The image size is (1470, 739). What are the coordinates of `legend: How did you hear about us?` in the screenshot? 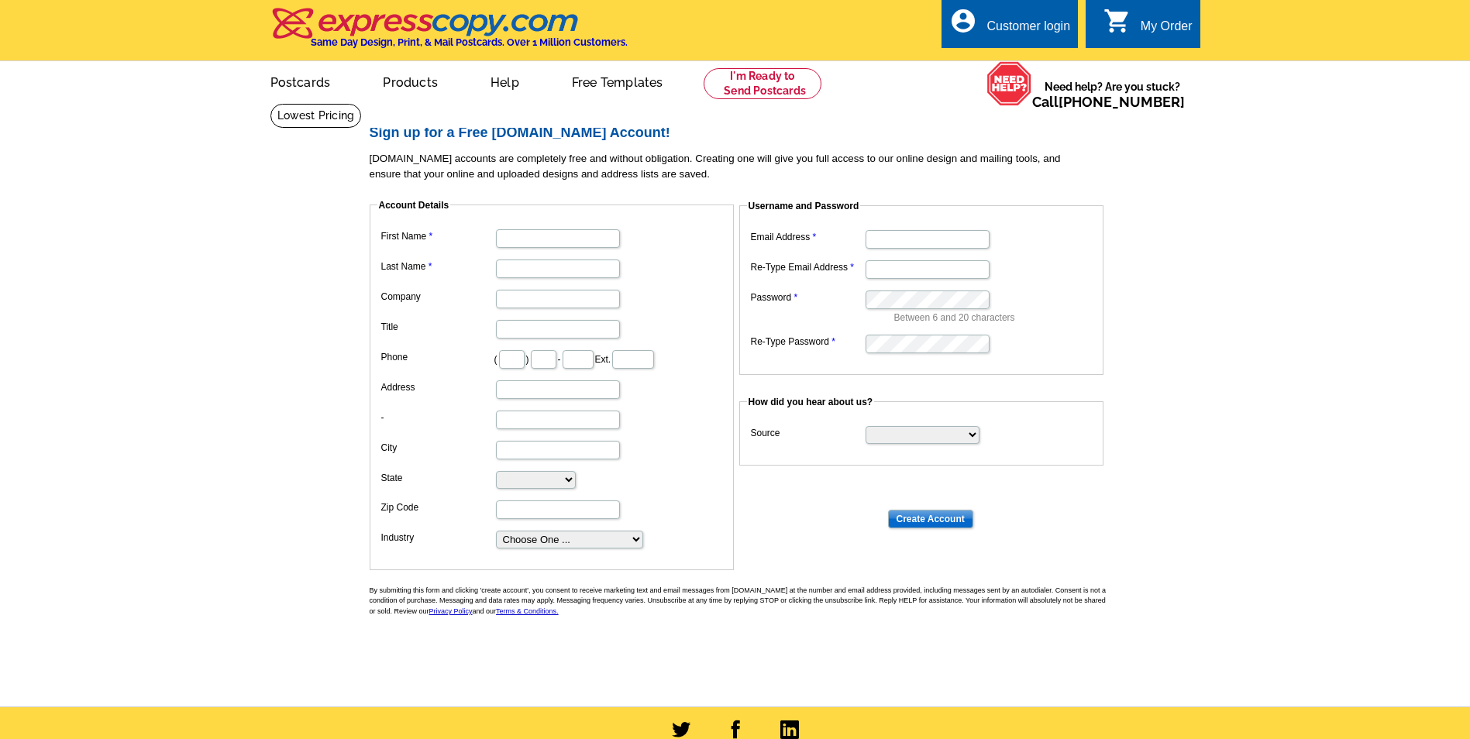 It's located at (811, 402).